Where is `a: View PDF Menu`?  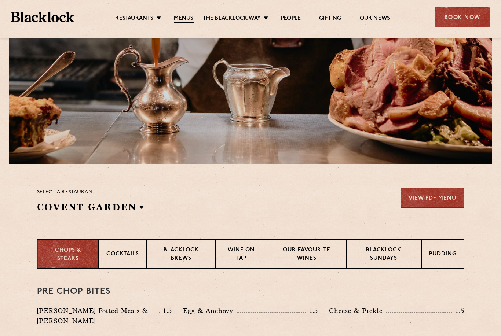
a: View PDF Menu is located at coordinates (432, 198).